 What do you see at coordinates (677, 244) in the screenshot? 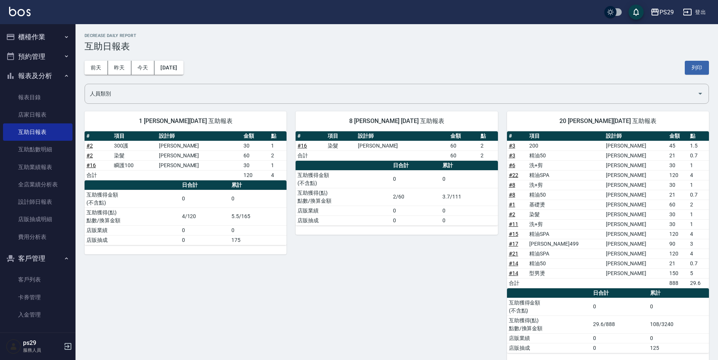
I see `td: 90` at bounding box center [677, 244].